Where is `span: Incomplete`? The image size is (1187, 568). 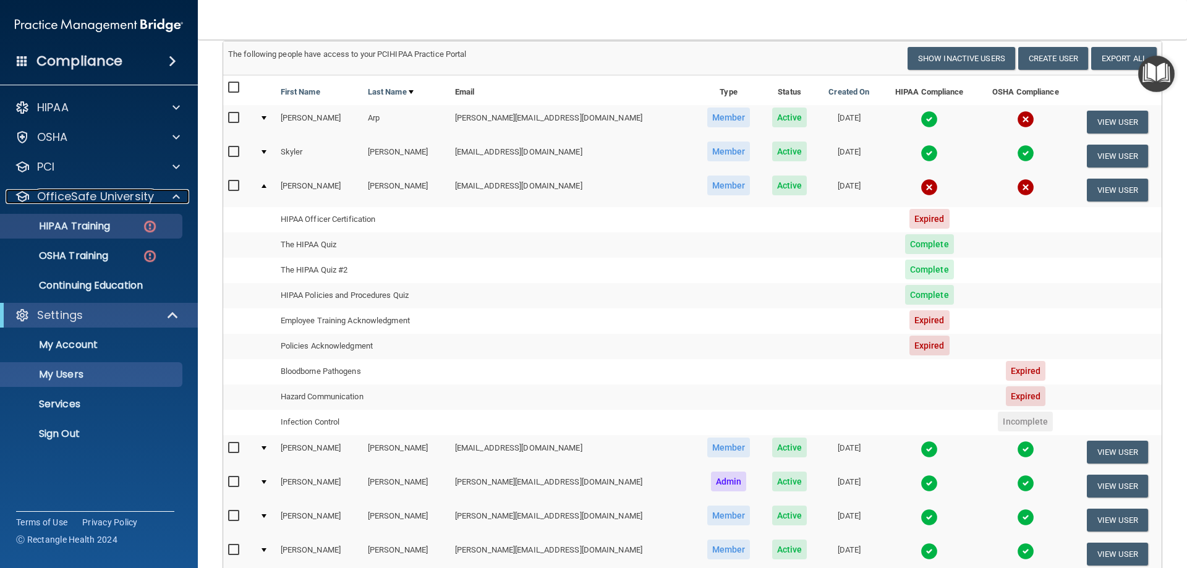
span: Incomplete is located at coordinates (1025, 422).